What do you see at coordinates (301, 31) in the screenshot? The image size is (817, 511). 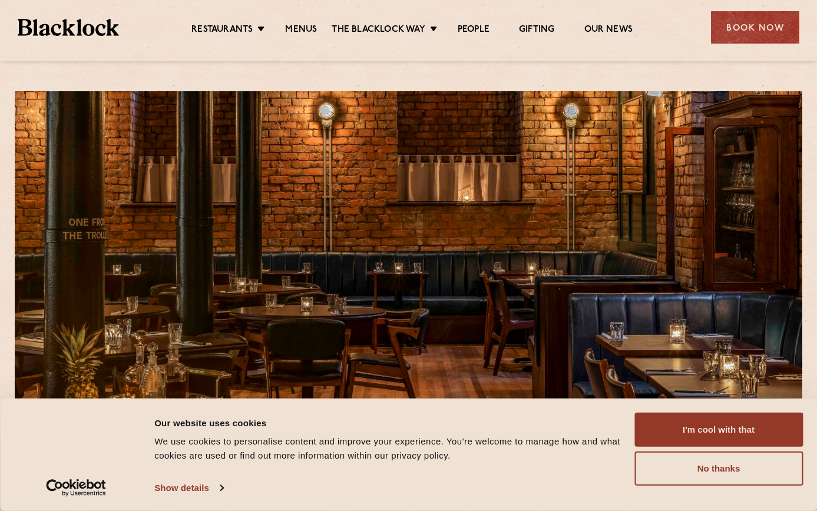 I see `a: Menus` at bounding box center [301, 31].